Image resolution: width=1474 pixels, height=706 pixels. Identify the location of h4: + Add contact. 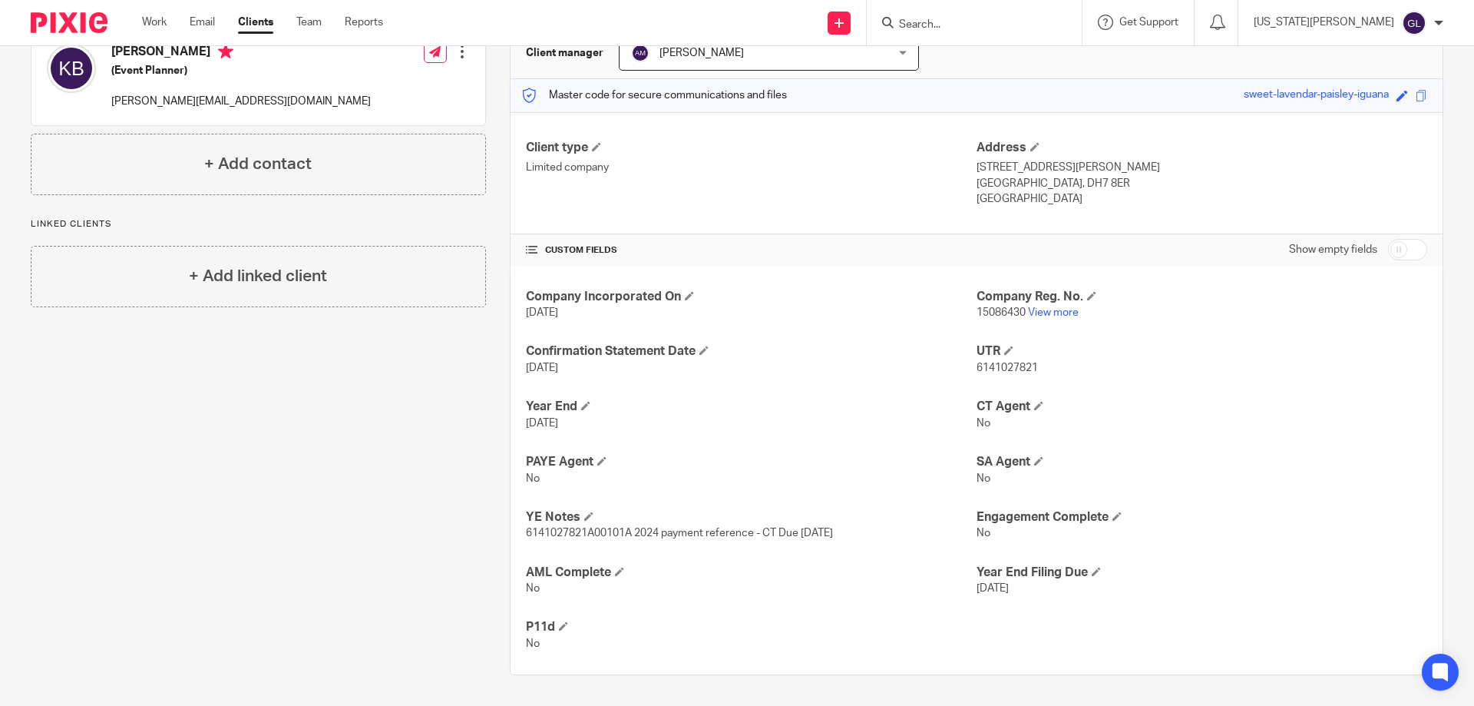
(258, 164).